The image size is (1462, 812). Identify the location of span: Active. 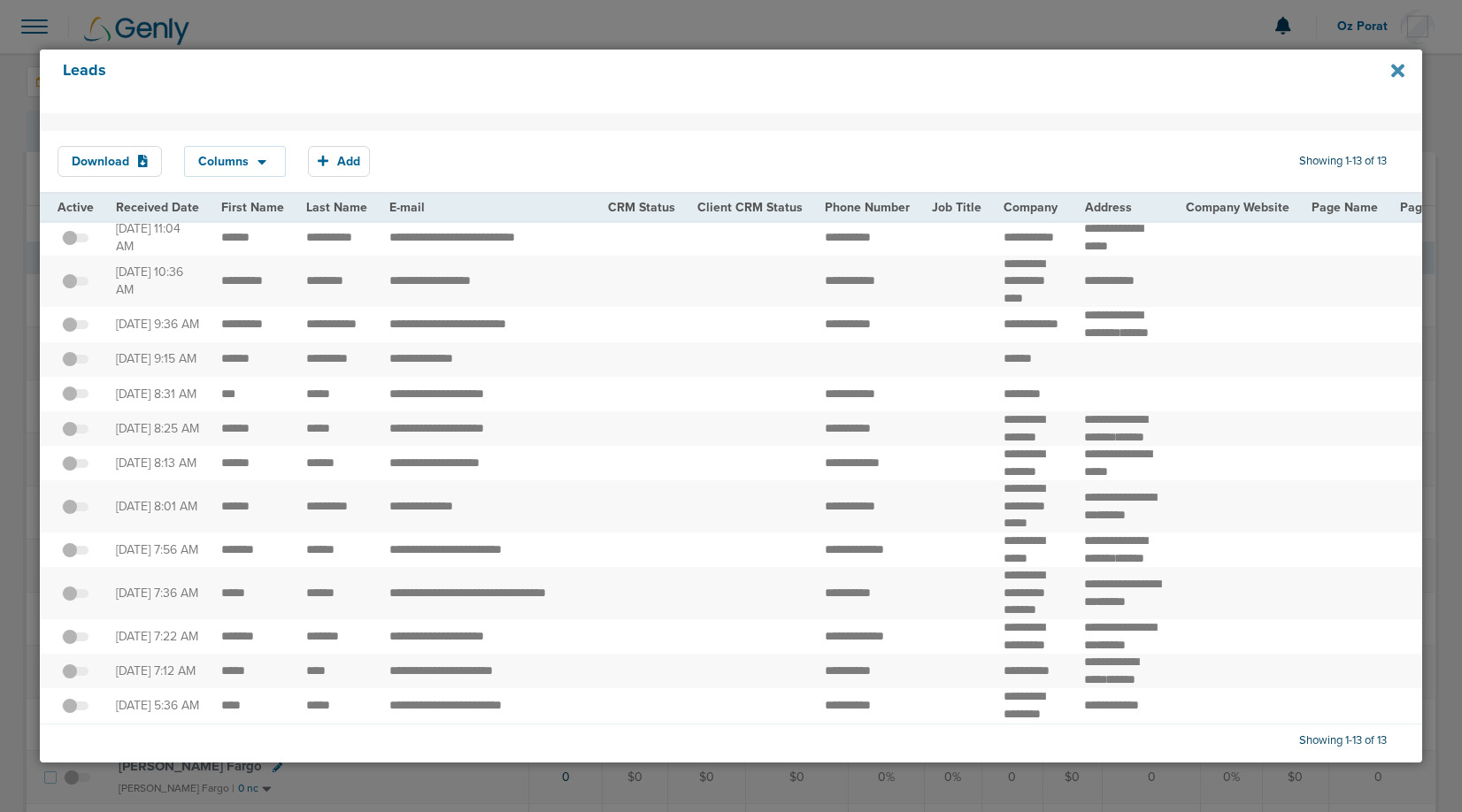
(75, 207).